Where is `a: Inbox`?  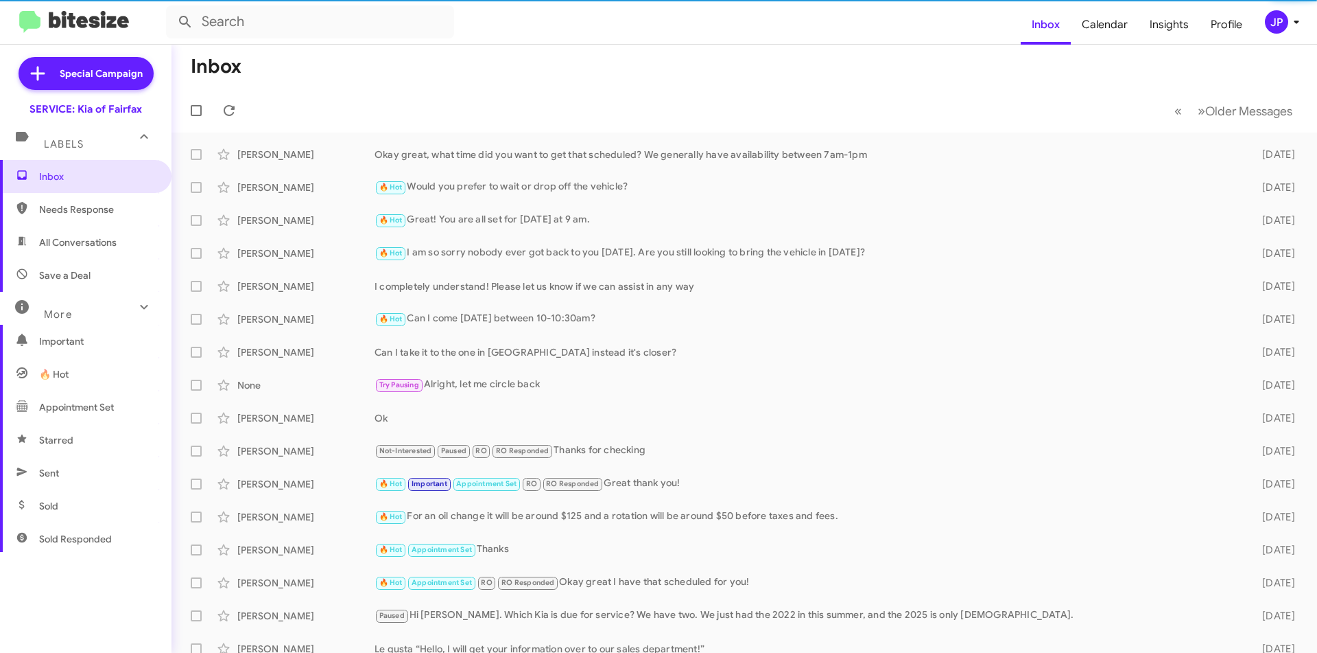
a: Inbox is located at coordinates (1046, 25).